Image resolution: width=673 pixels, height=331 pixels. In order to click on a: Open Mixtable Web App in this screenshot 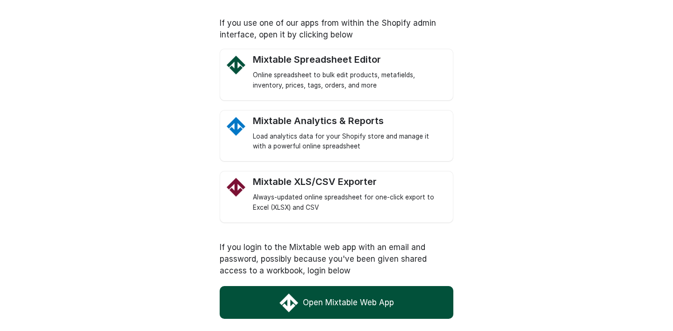, I will do `click(337, 302)`.